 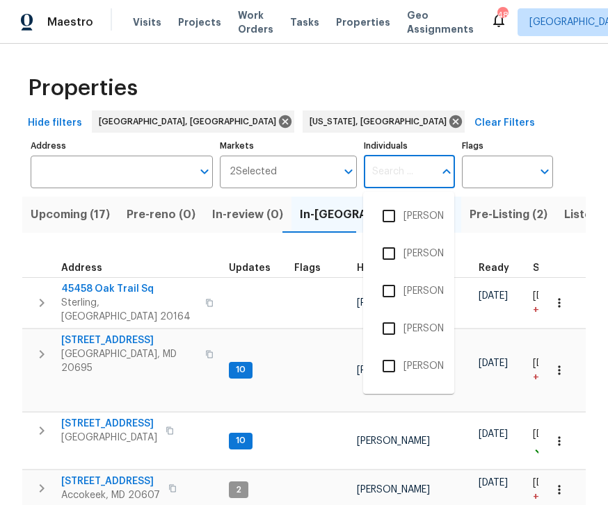 What do you see at coordinates (367, 268) in the screenshot?
I see `span: HPM` at bounding box center [367, 268].